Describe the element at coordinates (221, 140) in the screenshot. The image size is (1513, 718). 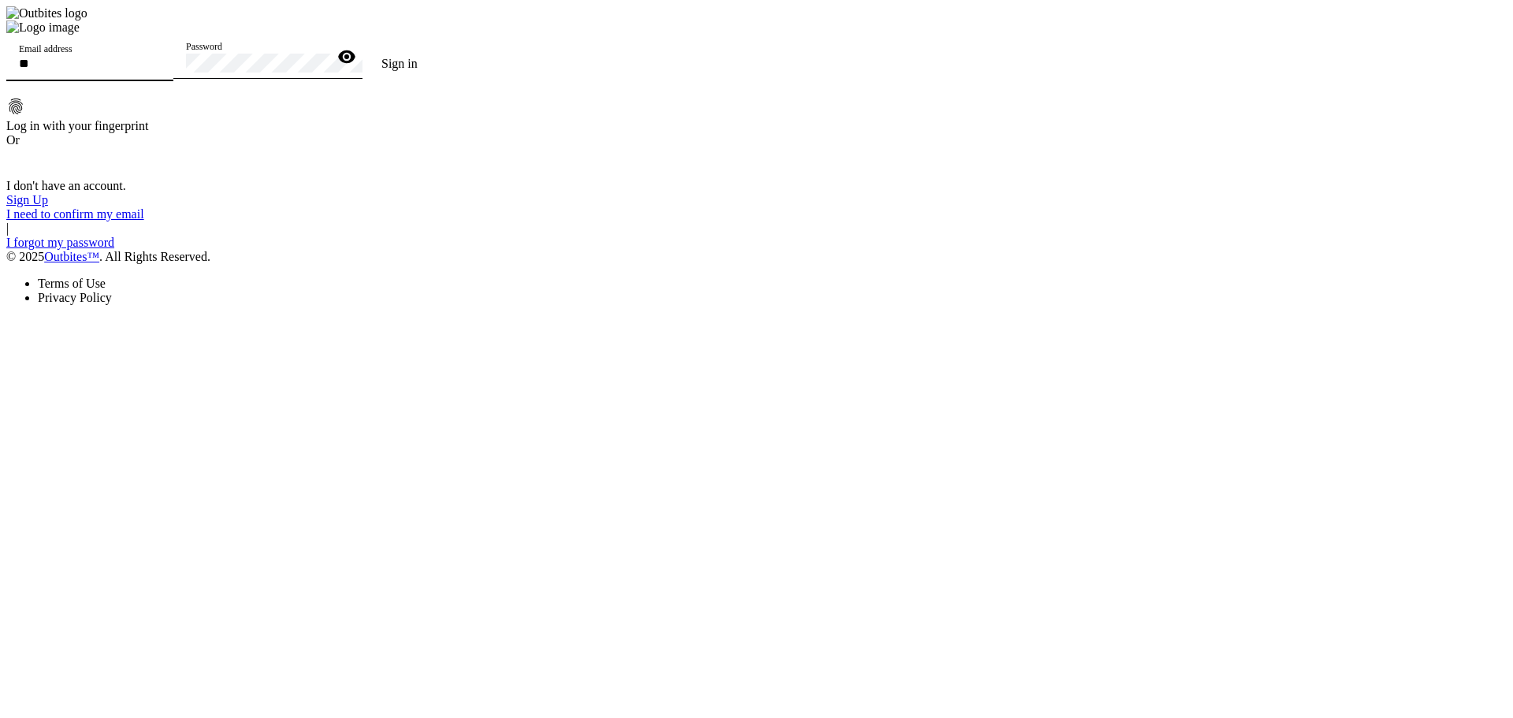
I see `div: Or` at that location.